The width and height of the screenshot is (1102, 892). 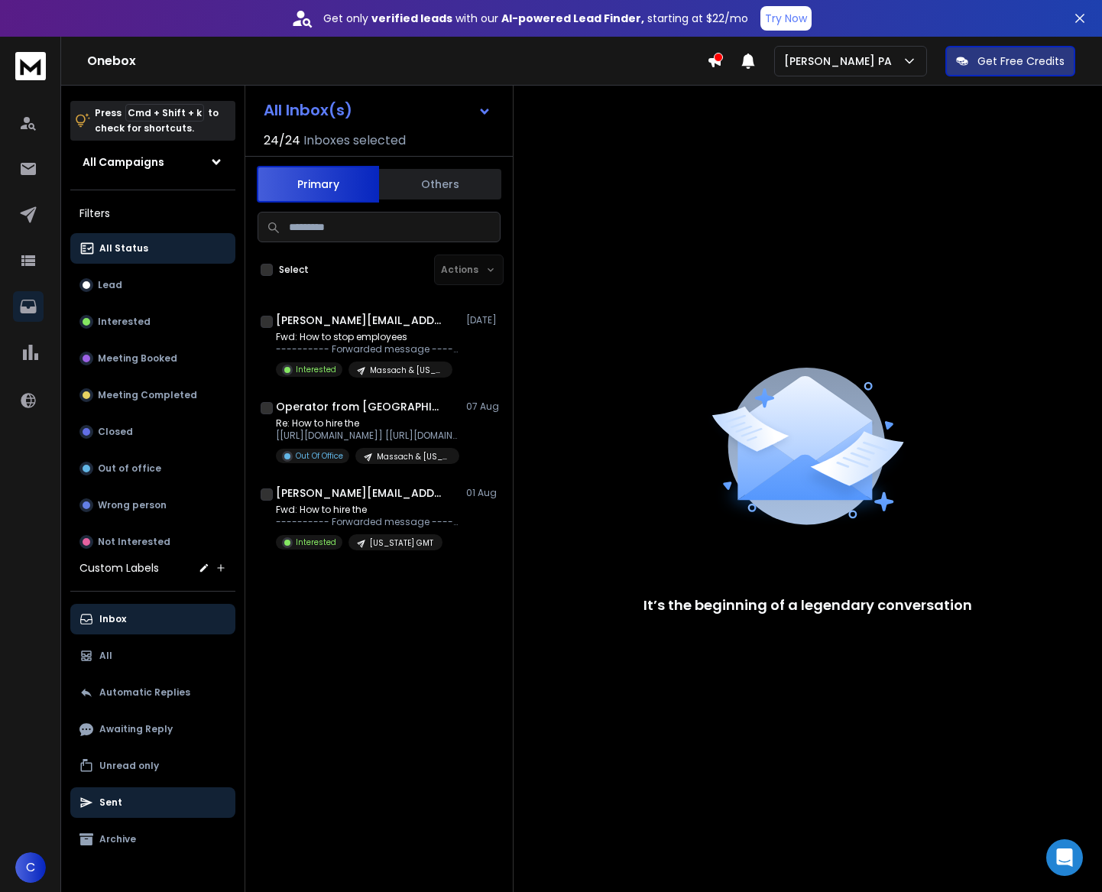 What do you see at coordinates (136, 729) in the screenshot?
I see `p: Awaiting Reply` at bounding box center [136, 729].